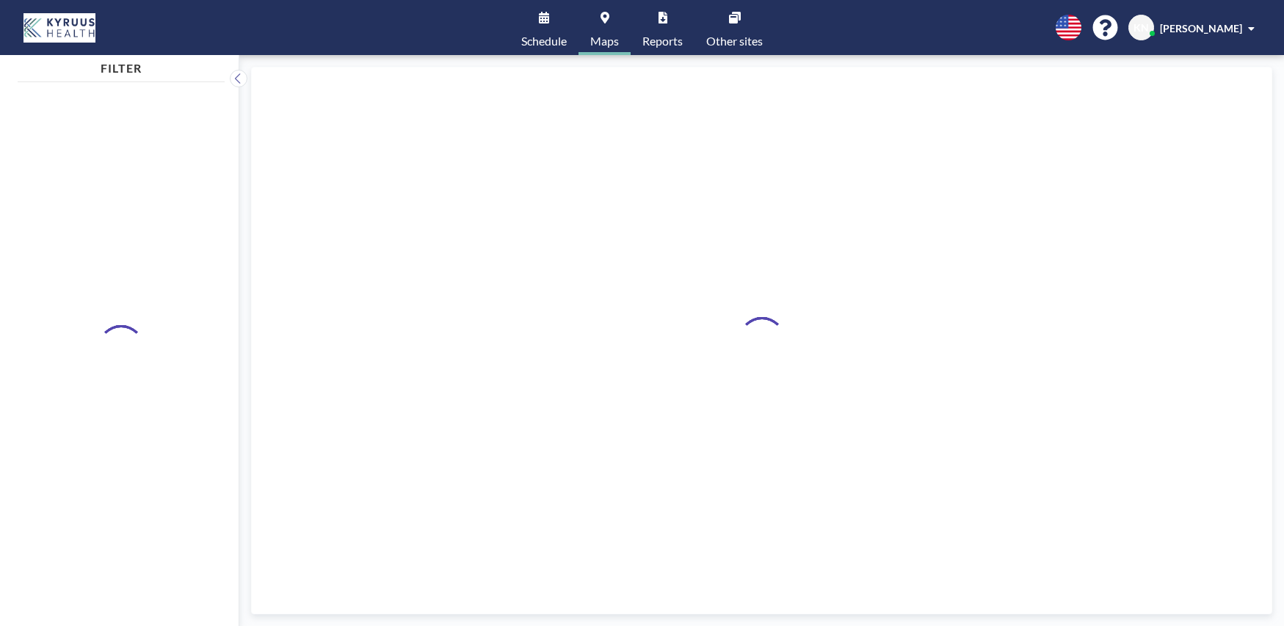 The height and width of the screenshot is (626, 1284). I want to click on span: Reports, so click(662, 41).